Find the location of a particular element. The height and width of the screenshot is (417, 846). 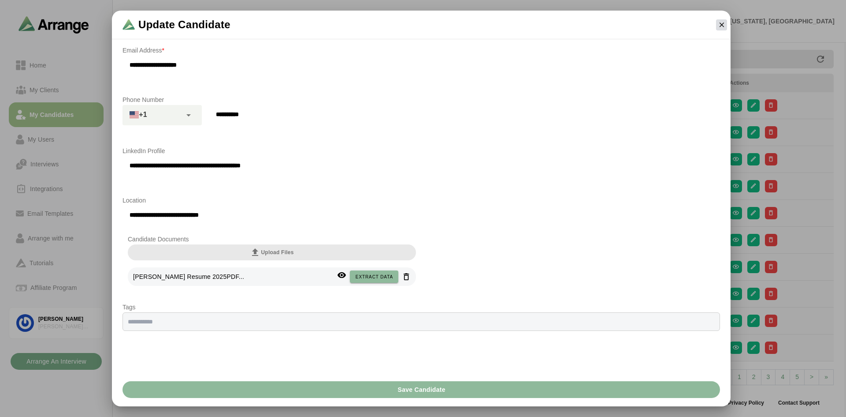

span: Save Candidate is located at coordinates (421, 389).